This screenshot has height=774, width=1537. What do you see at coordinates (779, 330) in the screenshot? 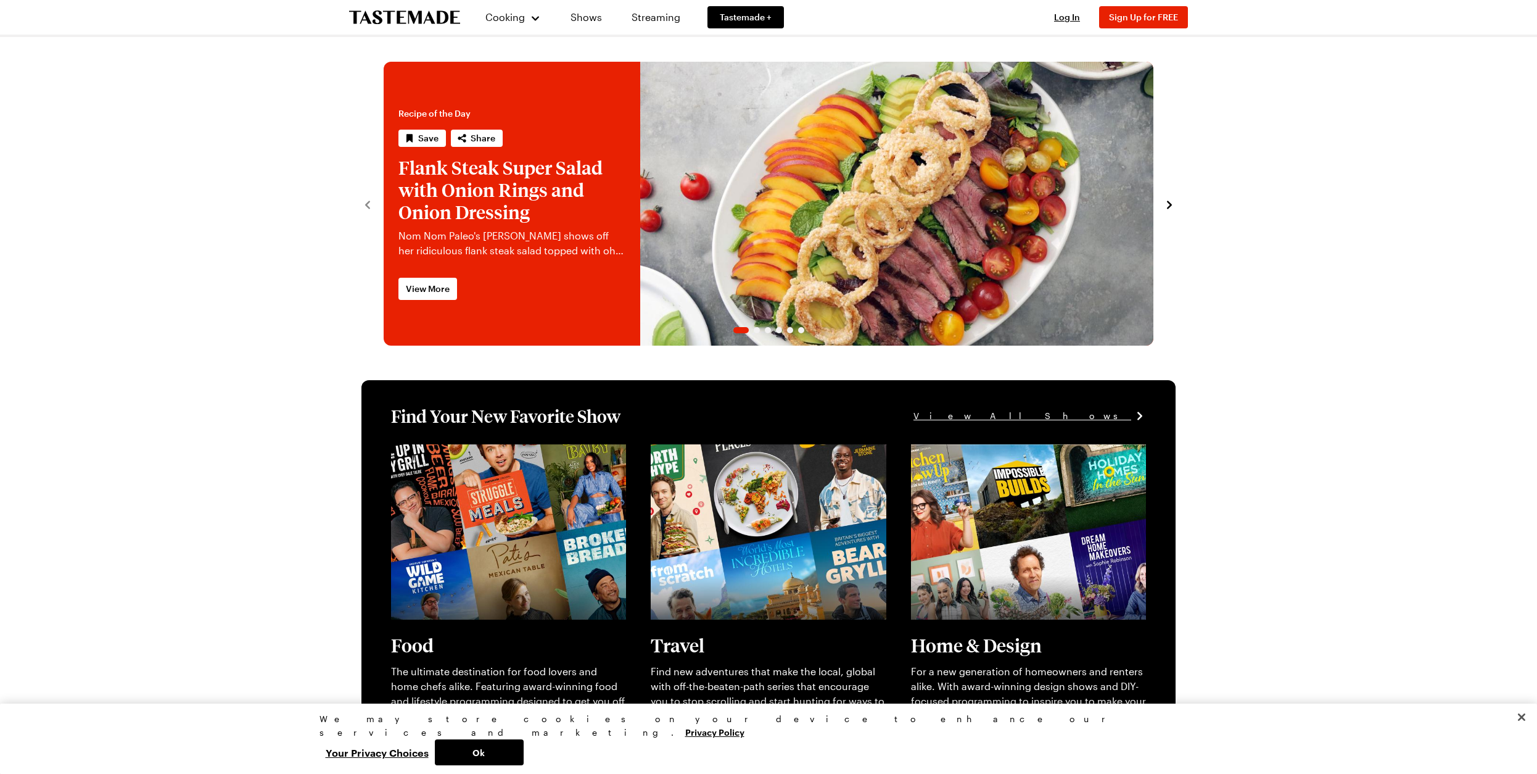
I see `span: Go to slide 4` at bounding box center [779, 330].